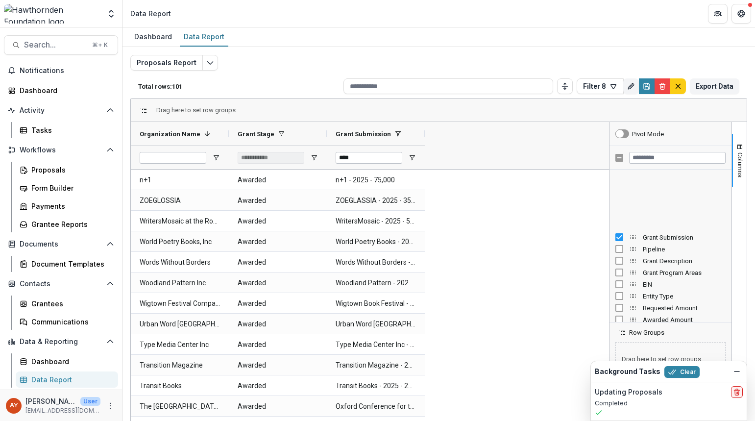 Image resolution: width=755 pixels, height=421 pixels. I want to click on a: Dashboard, so click(153, 37).